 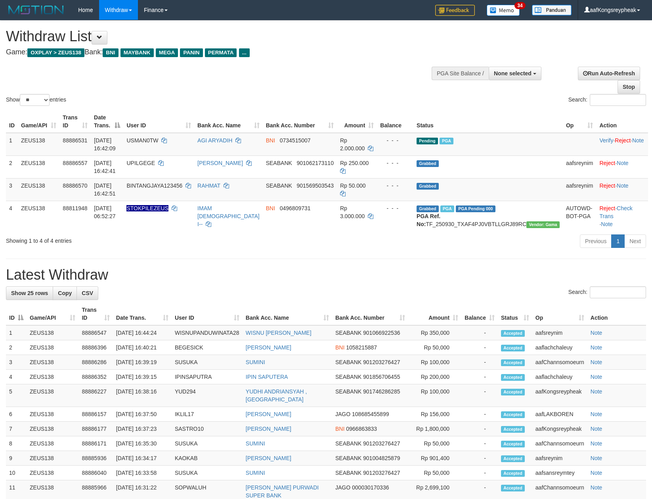 I want to click on td: IPINSAPUTRA, so click(x=207, y=377).